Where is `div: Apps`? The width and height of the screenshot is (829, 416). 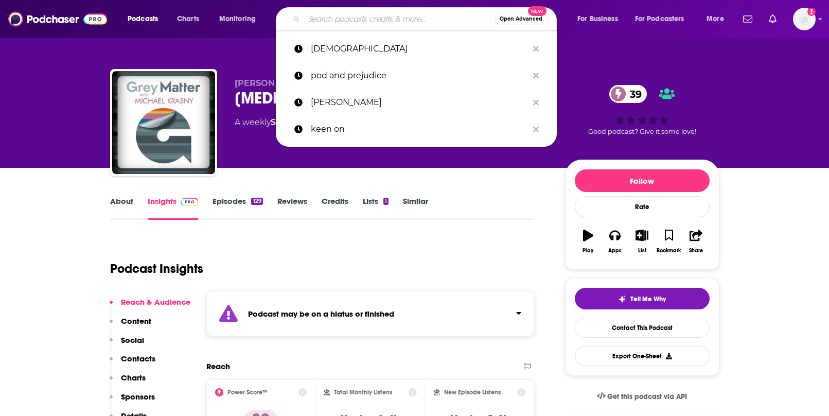
div: Apps is located at coordinates (615, 251).